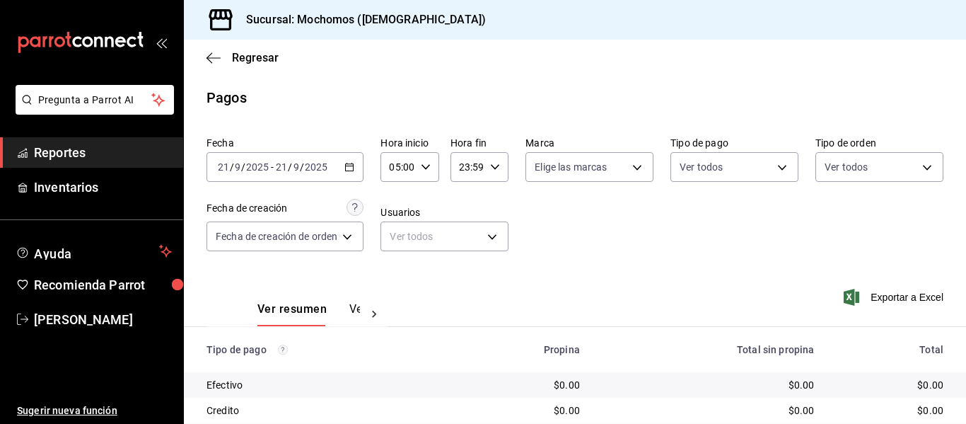  I want to click on span: Inventarios, so click(103, 187).